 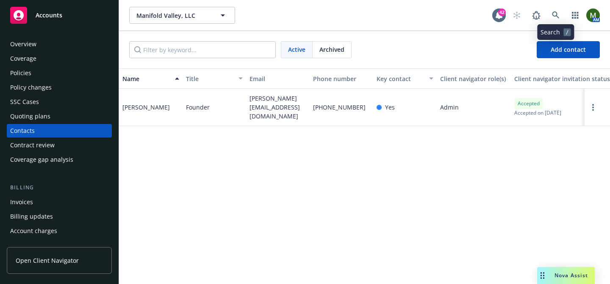 I want to click on span: Accepted, so click(x=529, y=103).